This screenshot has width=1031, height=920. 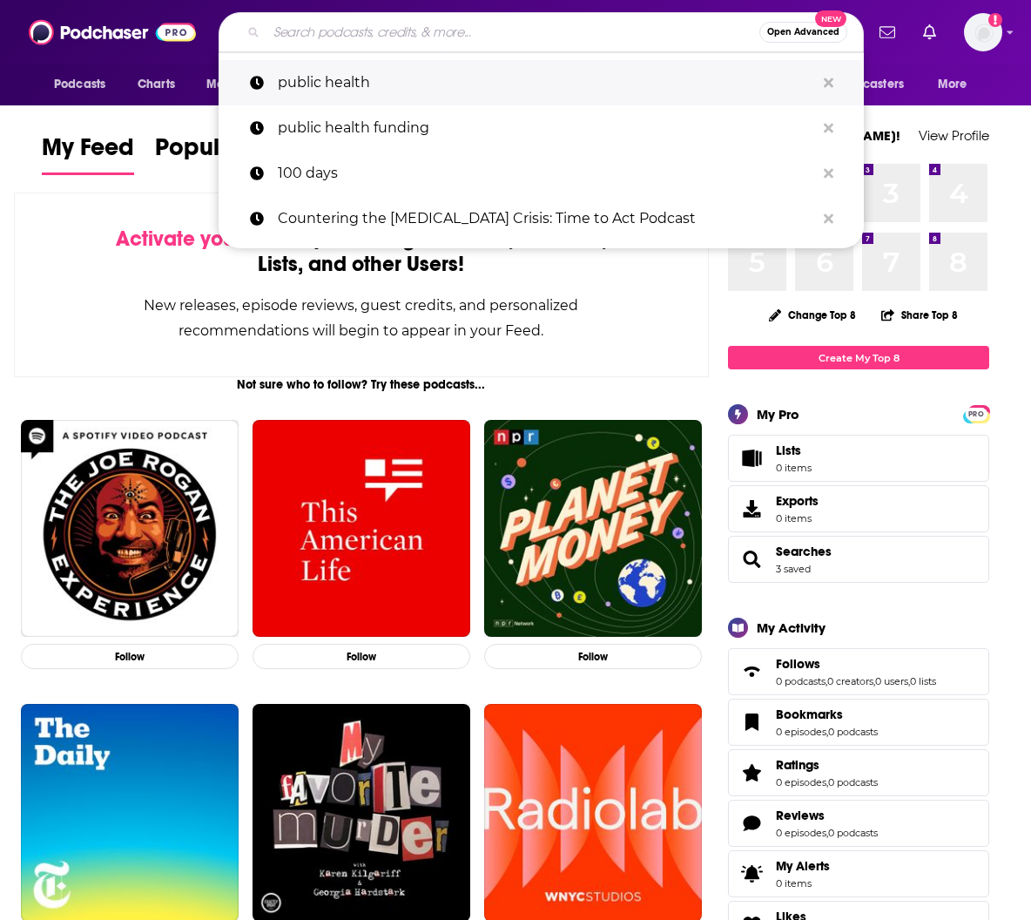 I want to click on a: View Profile, so click(x=954, y=135).